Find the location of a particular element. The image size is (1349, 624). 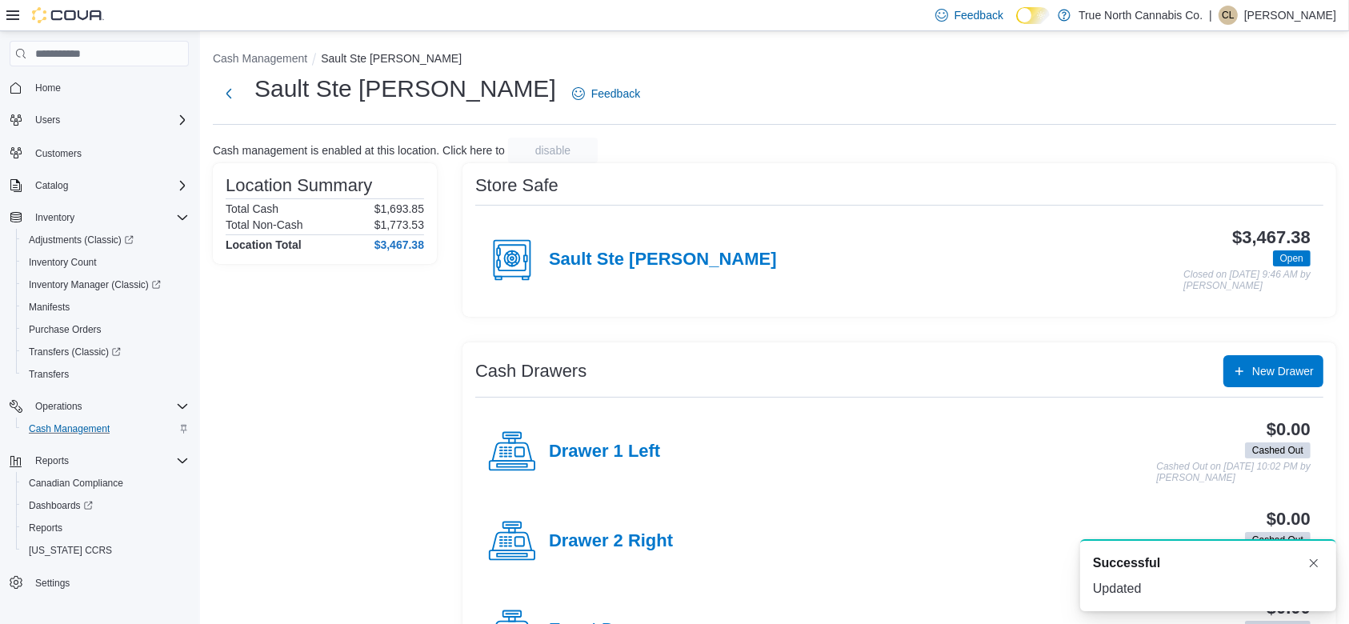

a: Home is located at coordinates (48, 88).